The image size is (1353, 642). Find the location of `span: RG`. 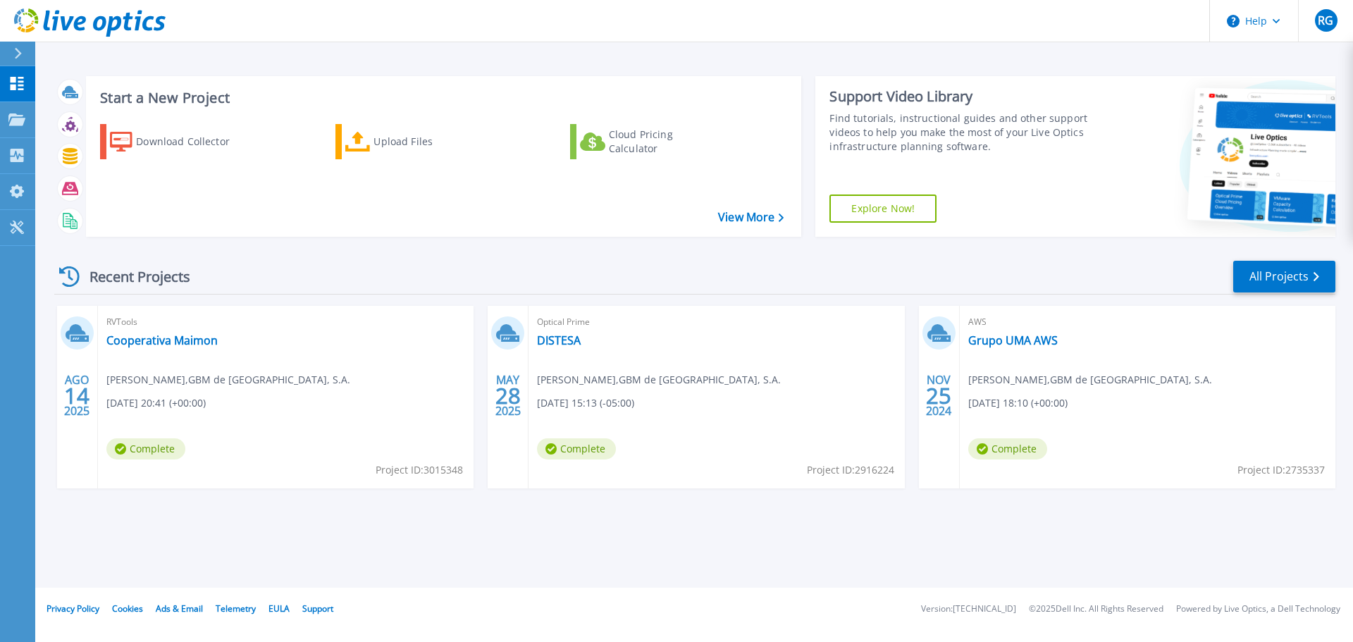

span: RG is located at coordinates (1325, 20).